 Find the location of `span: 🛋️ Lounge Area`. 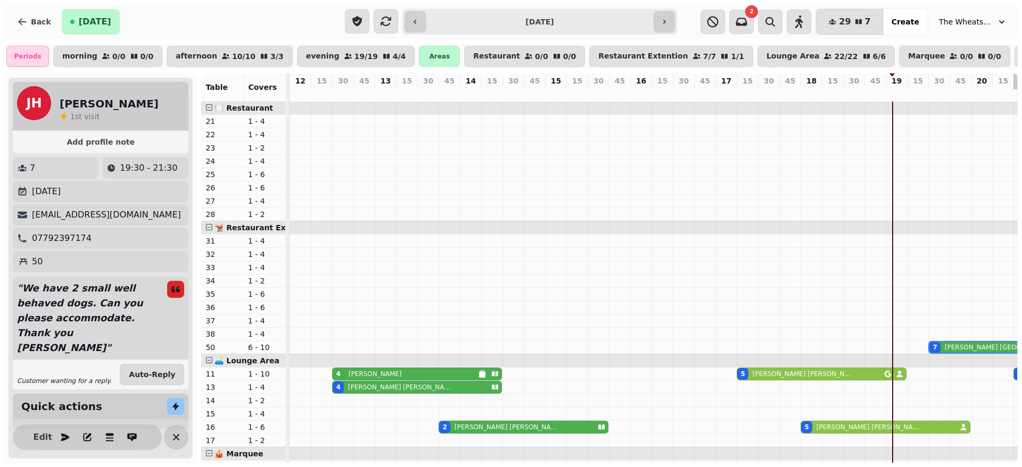

span: 🛋️ Lounge Area is located at coordinates (246, 361).